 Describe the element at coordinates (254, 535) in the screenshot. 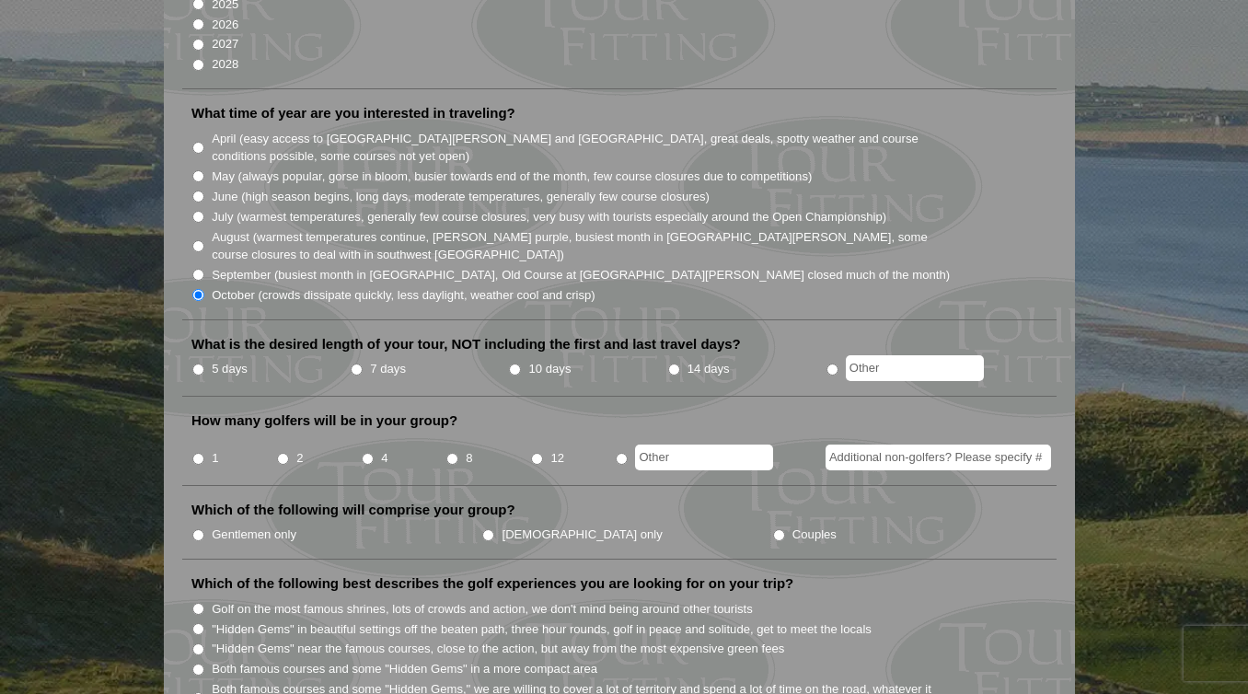

I see `label: Gentlemen only` at that location.